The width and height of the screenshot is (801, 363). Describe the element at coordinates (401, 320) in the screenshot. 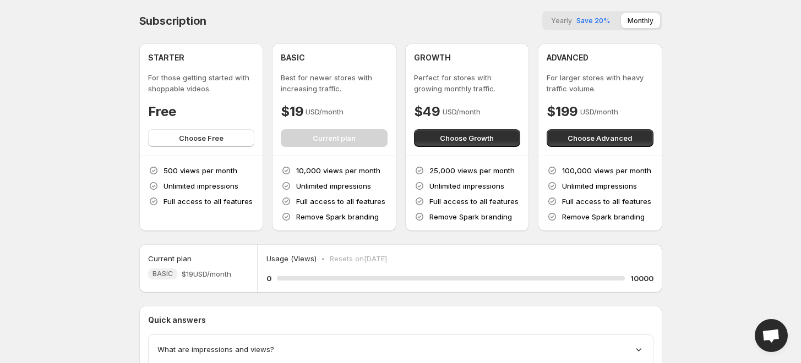

I see `p: Quick answers` at that location.